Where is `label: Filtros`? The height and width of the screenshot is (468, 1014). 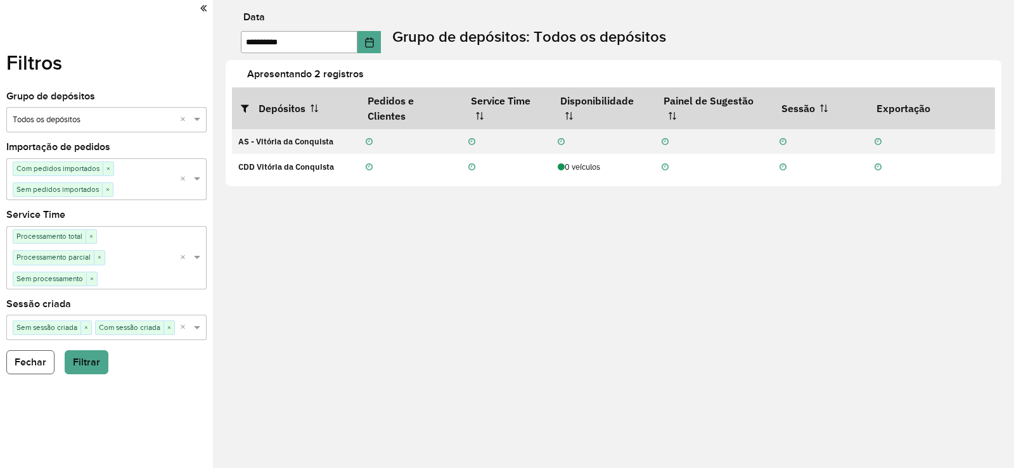
label: Filtros is located at coordinates (34, 63).